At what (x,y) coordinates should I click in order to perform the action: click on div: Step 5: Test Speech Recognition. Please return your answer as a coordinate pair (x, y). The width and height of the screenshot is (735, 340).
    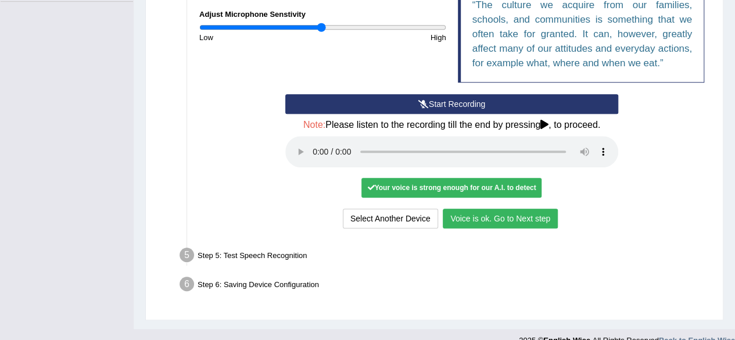
    Looking at the image, I should click on (446, 257).